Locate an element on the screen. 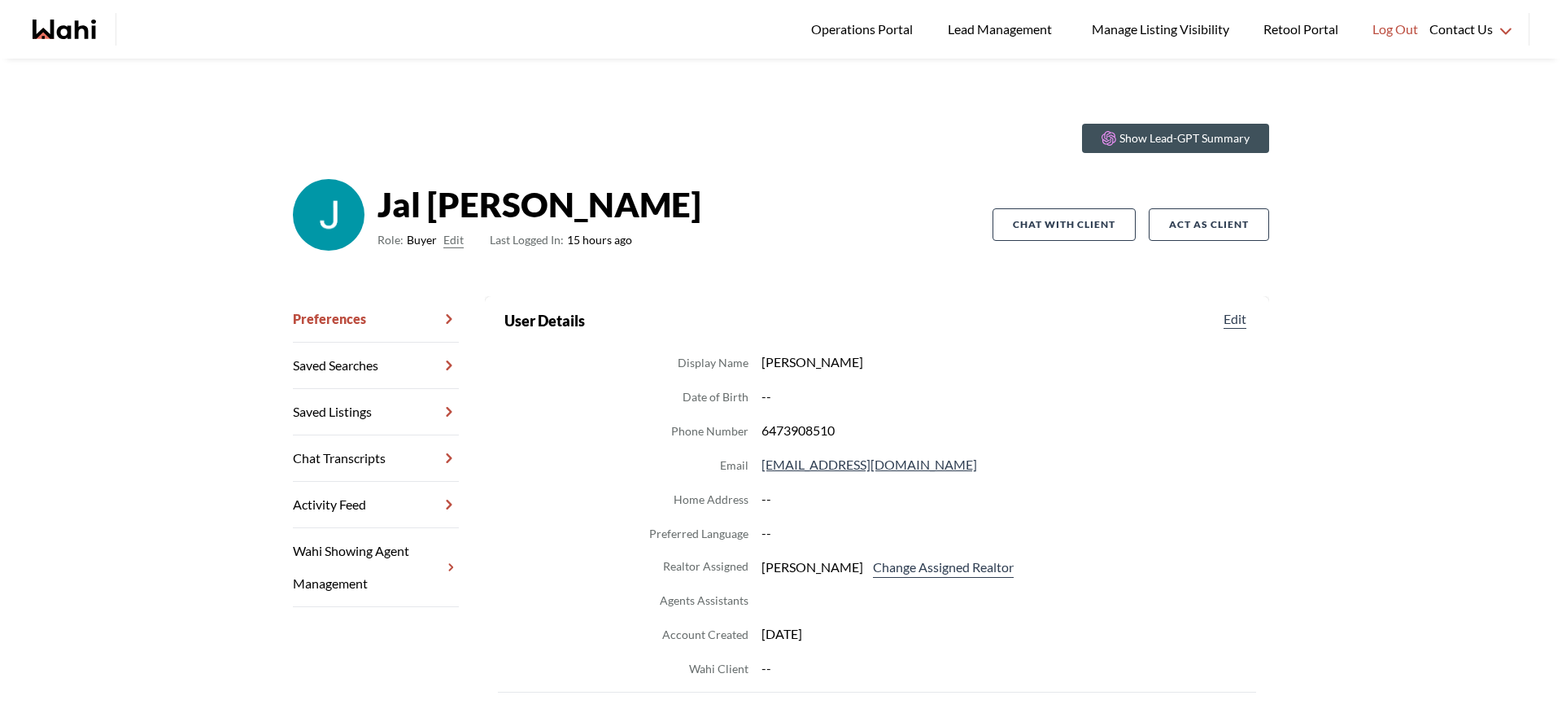  span: Retool Portal is located at coordinates (1304, 29).